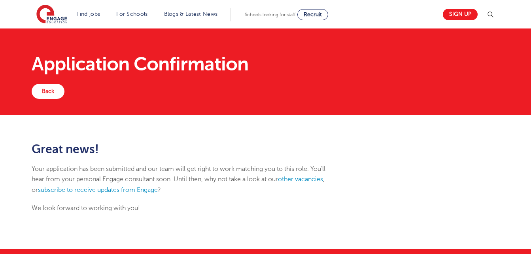  Describe the element at coordinates (191, 14) in the screenshot. I see `a: Blogs & Latest News` at that location.